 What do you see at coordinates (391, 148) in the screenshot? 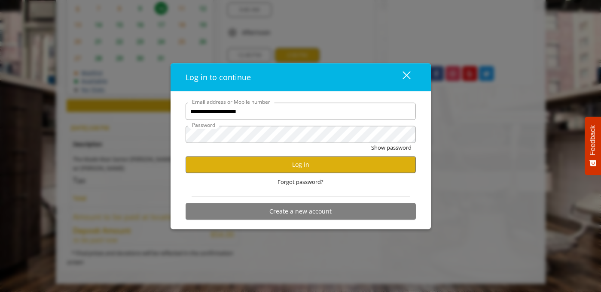
I see `button: Show password` at bounding box center [391, 148].